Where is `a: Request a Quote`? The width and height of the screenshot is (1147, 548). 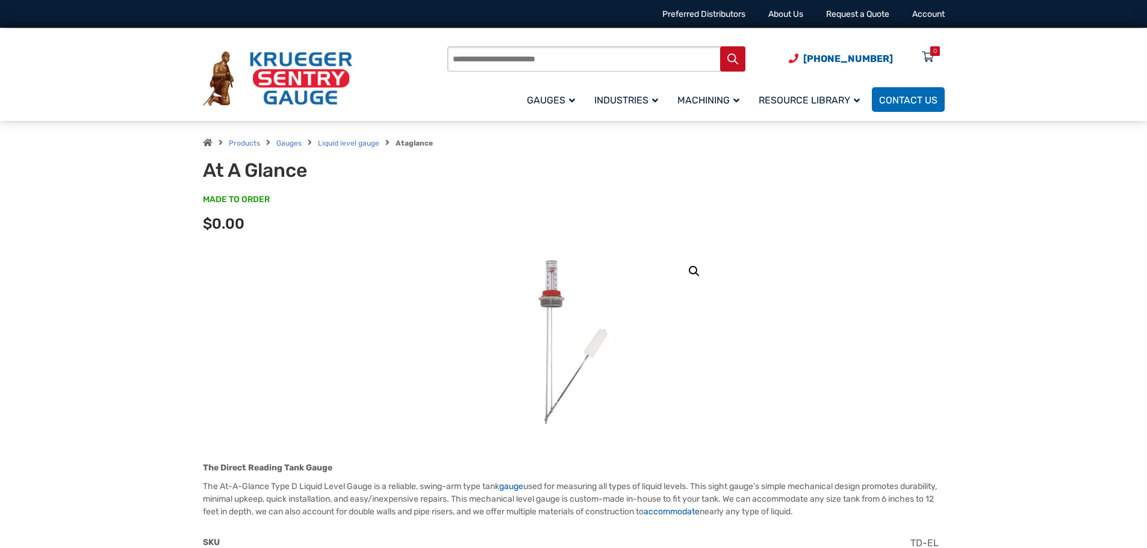
a: Request a Quote is located at coordinates (857, 14).